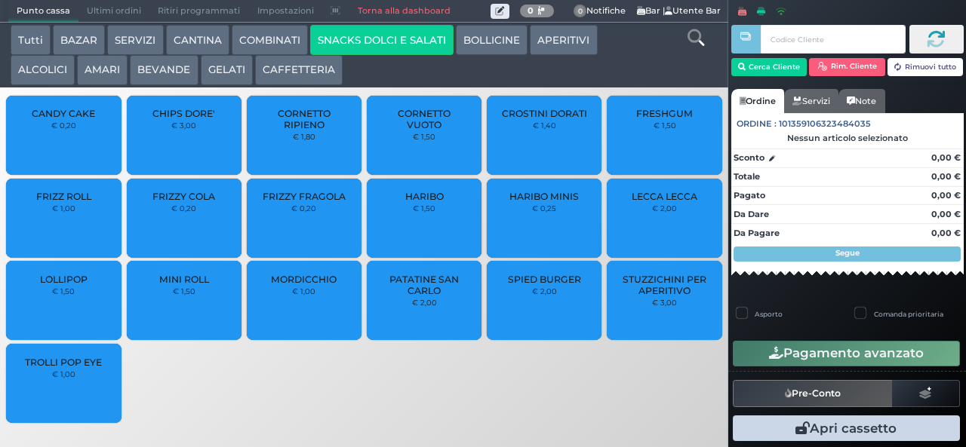 Image resolution: width=966 pixels, height=447 pixels. I want to click on span: Impostazioni, so click(285, 11).